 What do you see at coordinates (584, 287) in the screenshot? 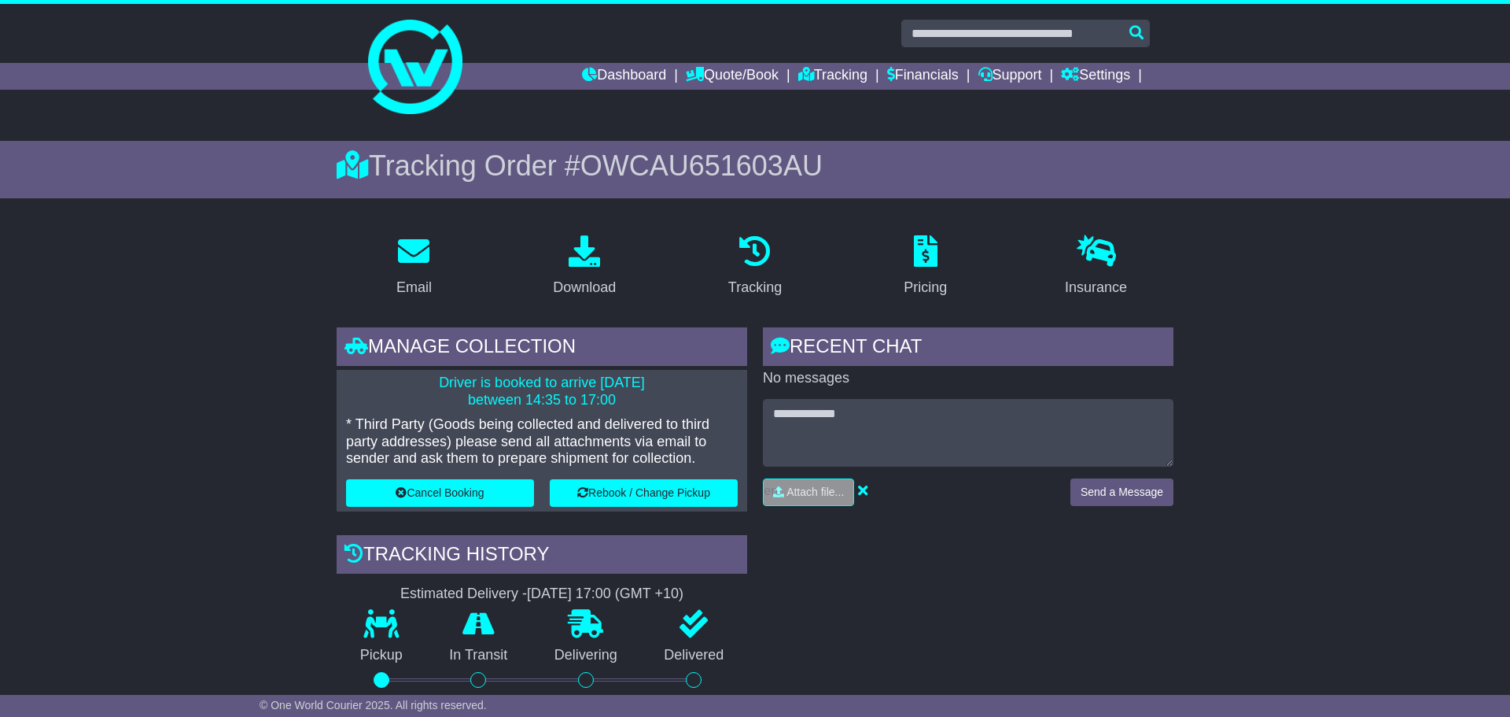
I see `div: Download` at bounding box center [584, 287].